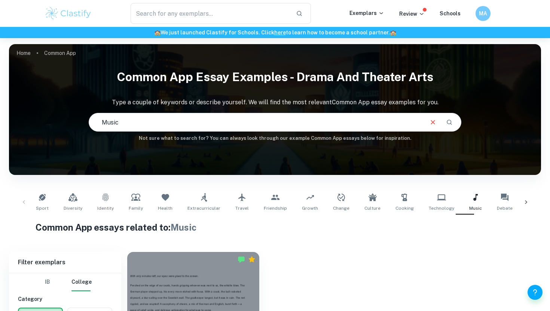  What do you see at coordinates (241, 259) in the screenshot?
I see `img: Marked` at bounding box center [241, 259].